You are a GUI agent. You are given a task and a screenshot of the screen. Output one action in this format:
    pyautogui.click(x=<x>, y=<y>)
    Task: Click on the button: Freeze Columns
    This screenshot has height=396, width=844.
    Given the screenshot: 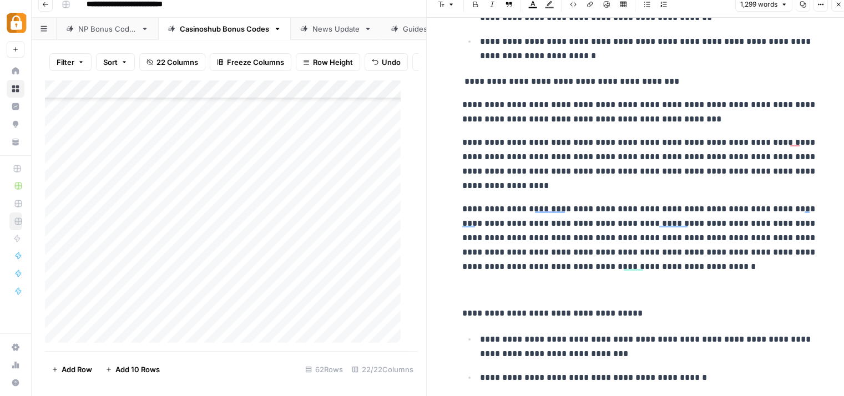 What is the action you would take?
    pyautogui.click(x=250, y=62)
    